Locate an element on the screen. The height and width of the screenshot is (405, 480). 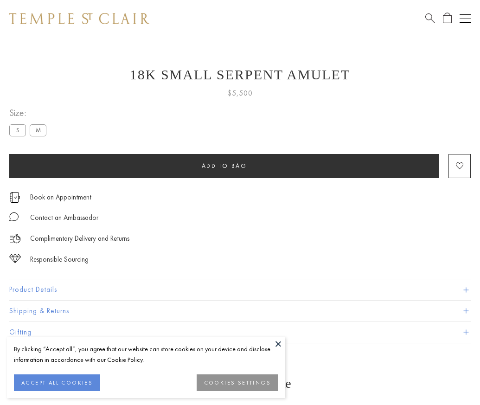
label: M is located at coordinates (38, 130).